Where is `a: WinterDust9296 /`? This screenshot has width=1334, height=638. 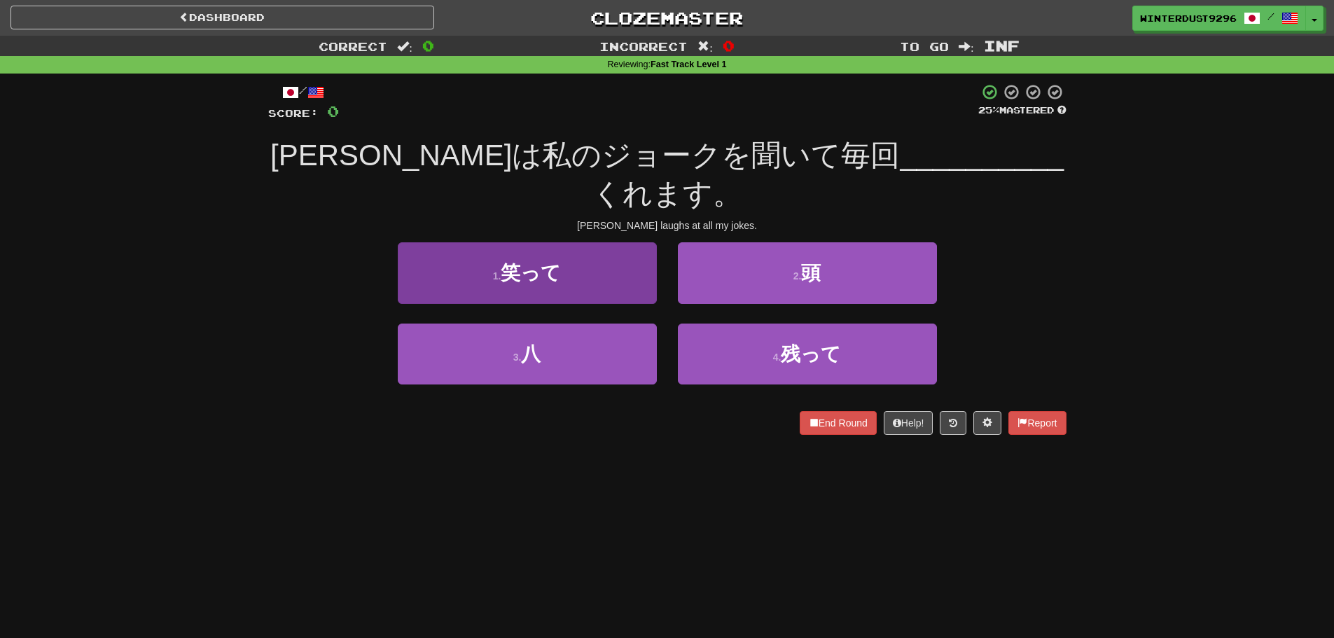 a: WinterDust9296 / is located at coordinates (1219, 18).